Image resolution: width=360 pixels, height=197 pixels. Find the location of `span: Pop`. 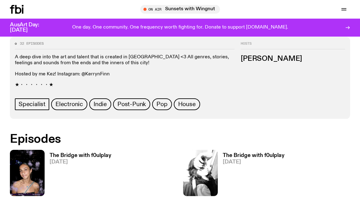

span: Pop is located at coordinates (162, 104).